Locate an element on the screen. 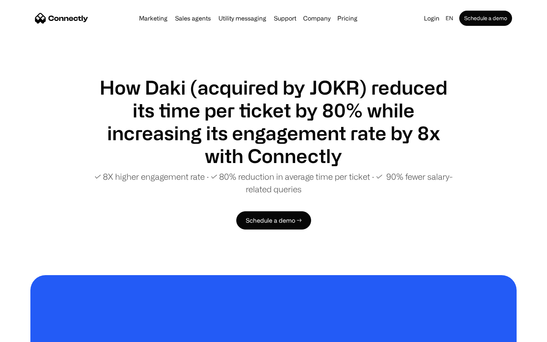 The height and width of the screenshot is (342, 547). a: Pricing is located at coordinates (347, 18).